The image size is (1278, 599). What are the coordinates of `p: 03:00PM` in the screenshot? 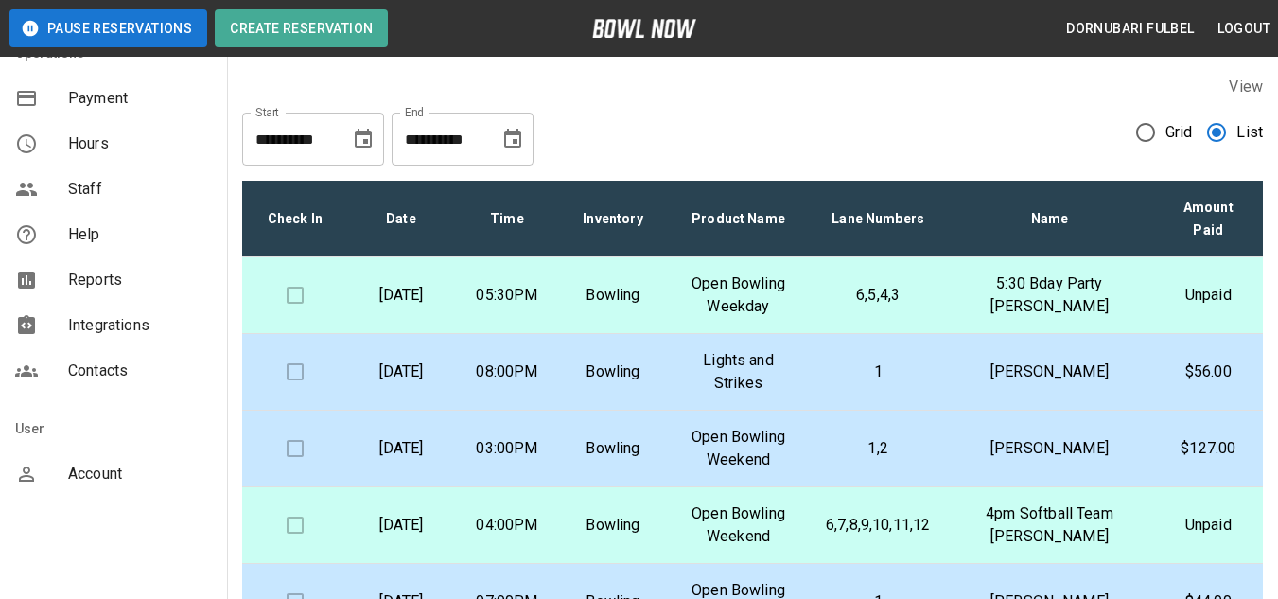 It's located at (507, 448).